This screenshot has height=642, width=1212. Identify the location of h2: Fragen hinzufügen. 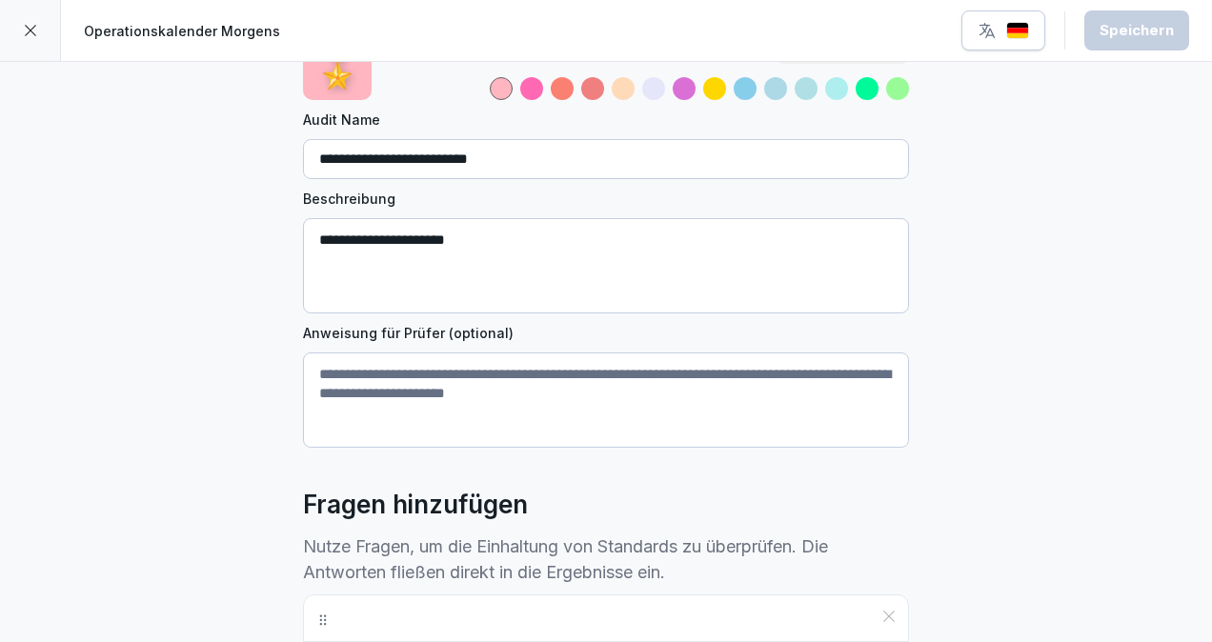
(415, 505).